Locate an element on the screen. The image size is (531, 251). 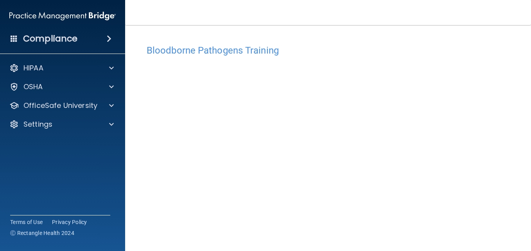
p: OSHA is located at coordinates (33, 87).